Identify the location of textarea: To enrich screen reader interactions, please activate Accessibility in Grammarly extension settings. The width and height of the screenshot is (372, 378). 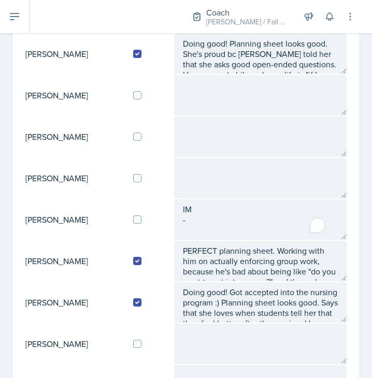
(260, 220).